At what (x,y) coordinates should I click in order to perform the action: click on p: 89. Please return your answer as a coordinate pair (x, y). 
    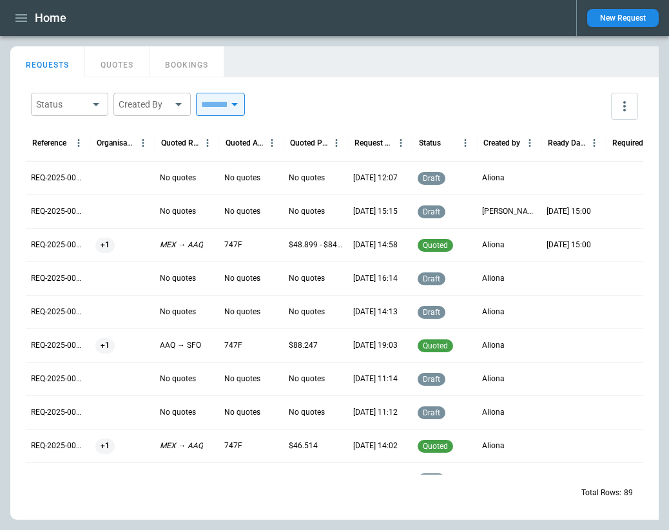
    Looking at the image, I should click on (628, 493).